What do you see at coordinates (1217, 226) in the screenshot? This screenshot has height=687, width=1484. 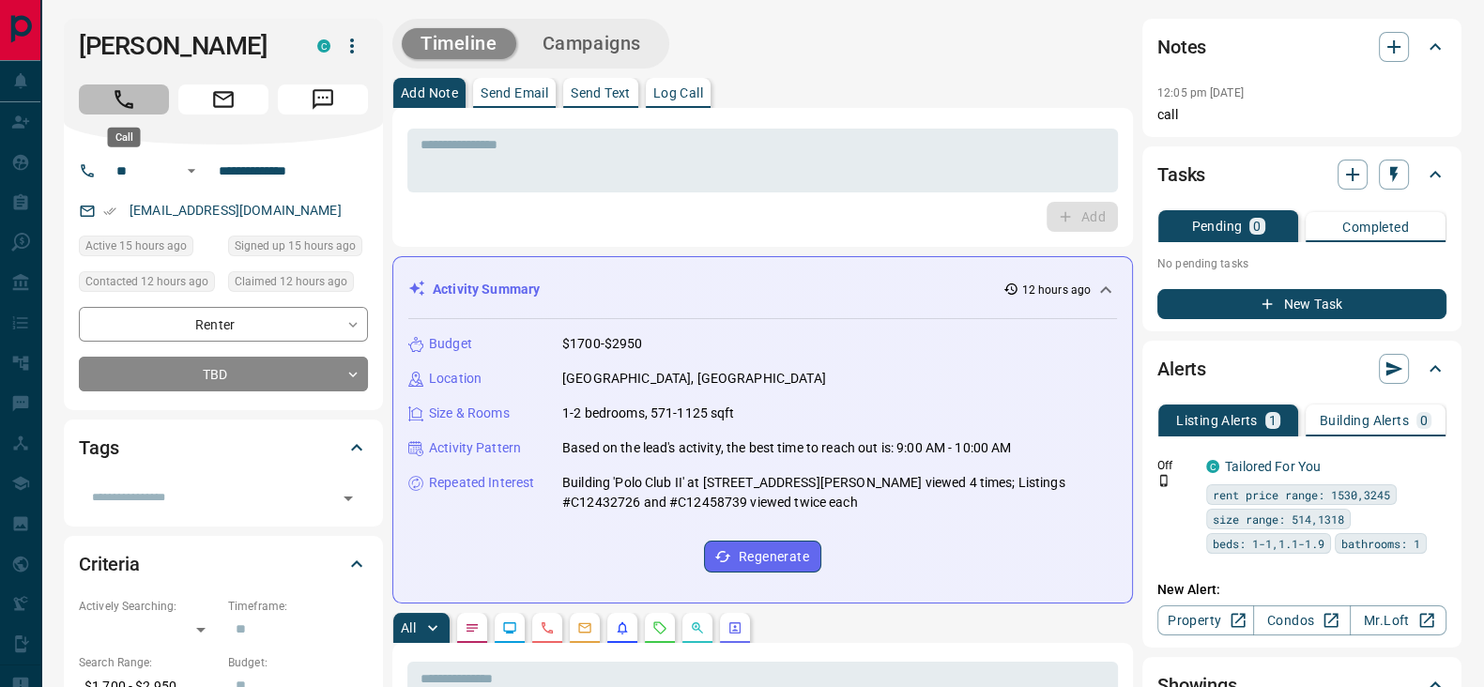 I see `p: Pending` at bounding box center [1217, 226].